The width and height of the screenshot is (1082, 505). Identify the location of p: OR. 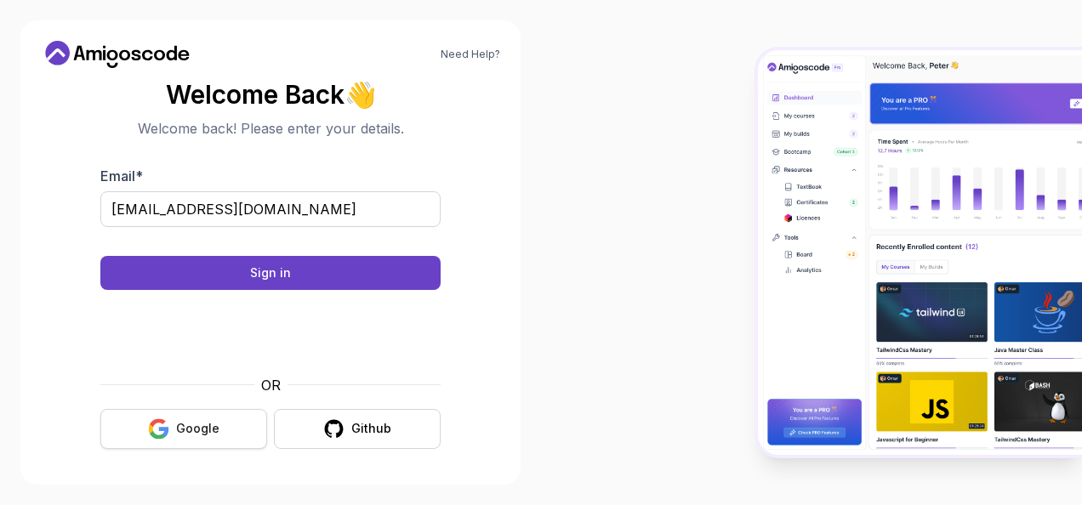
(270, 385).